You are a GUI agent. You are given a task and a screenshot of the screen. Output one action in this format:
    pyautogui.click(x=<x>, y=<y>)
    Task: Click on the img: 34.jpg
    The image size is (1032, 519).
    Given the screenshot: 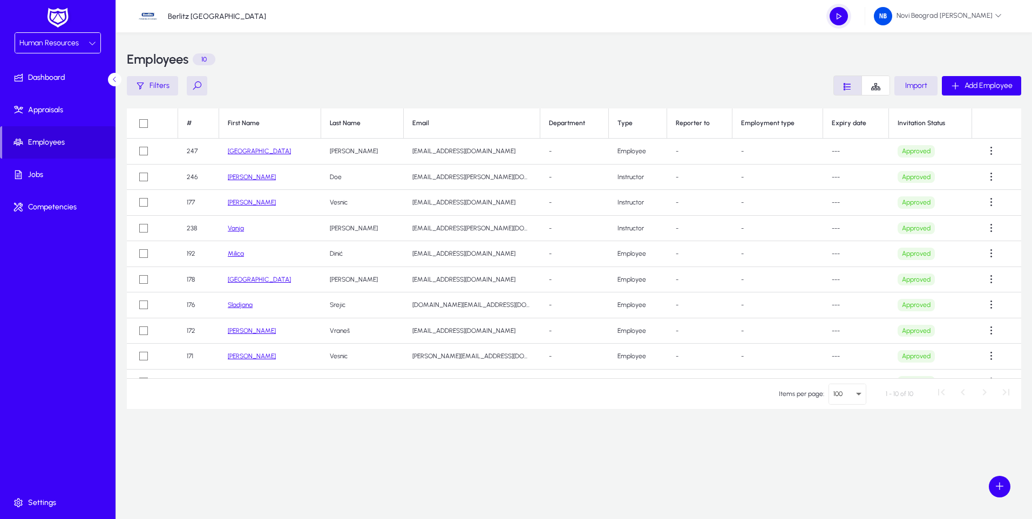 What is the action you would take?
    pyautogui.click(x=148, y=16)
    